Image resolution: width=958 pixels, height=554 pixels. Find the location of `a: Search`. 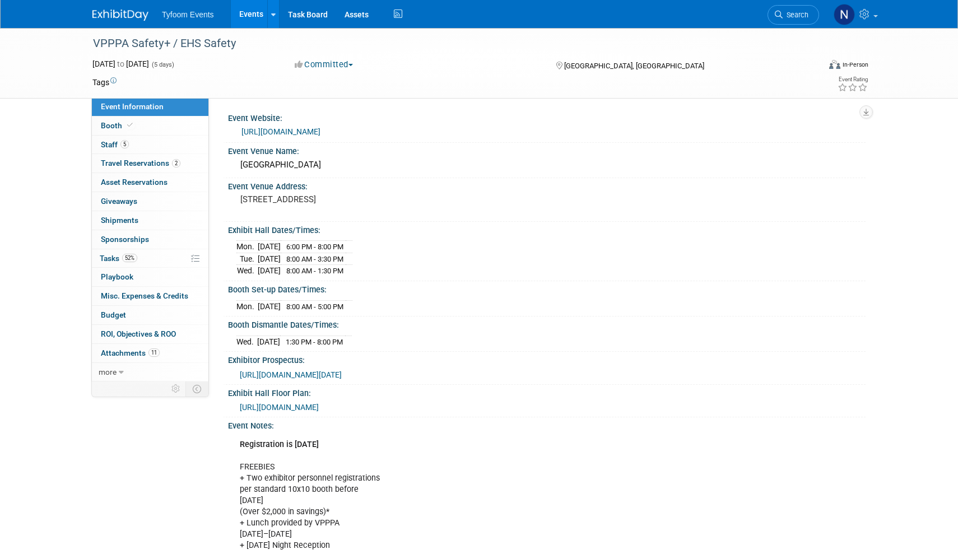

a: Search is located at coordinates (793, 15).